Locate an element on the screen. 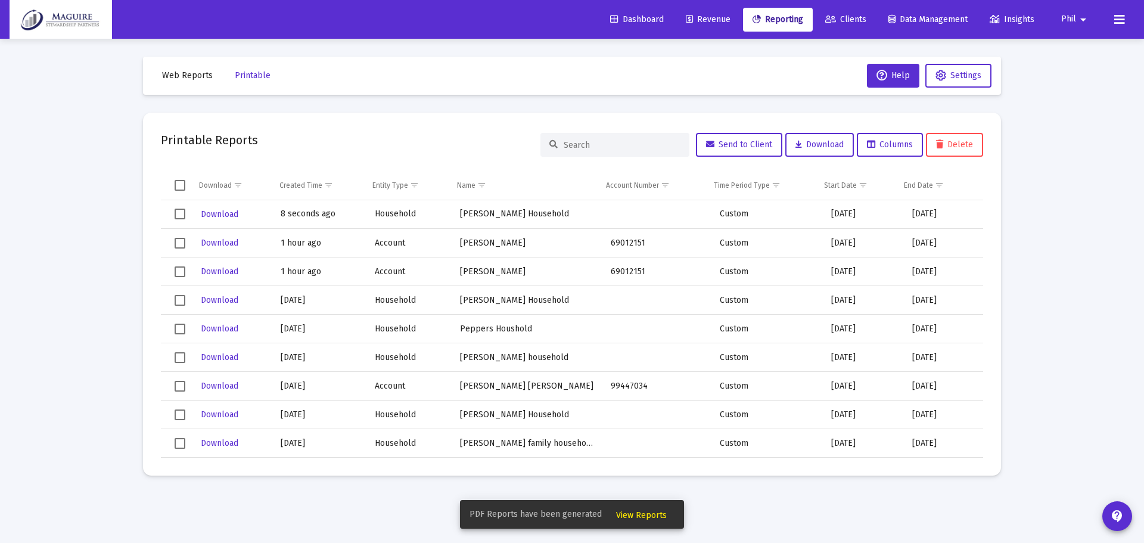  td: Column Start Date is located at coordinates (856, 185).